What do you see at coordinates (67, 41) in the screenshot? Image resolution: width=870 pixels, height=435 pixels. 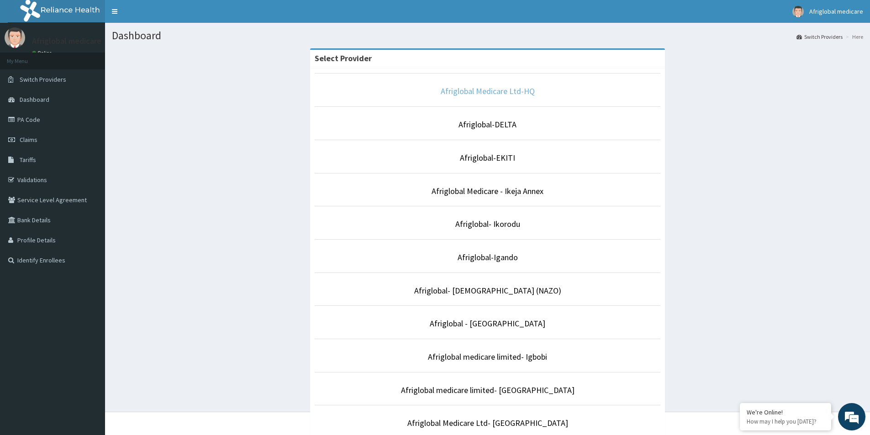 I see `p: Afriglobal medicare` at bounding box center [67, 41].